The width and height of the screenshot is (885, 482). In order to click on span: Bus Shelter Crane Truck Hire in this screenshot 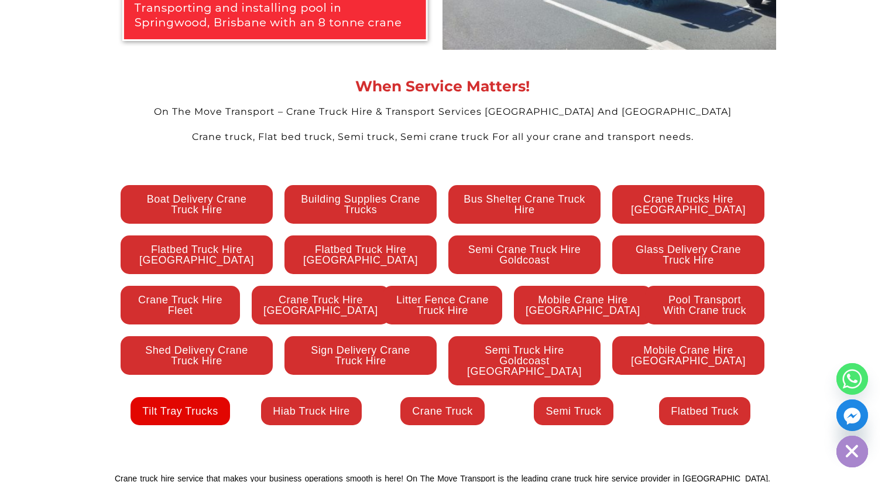, I will do `click(525, 204)`.